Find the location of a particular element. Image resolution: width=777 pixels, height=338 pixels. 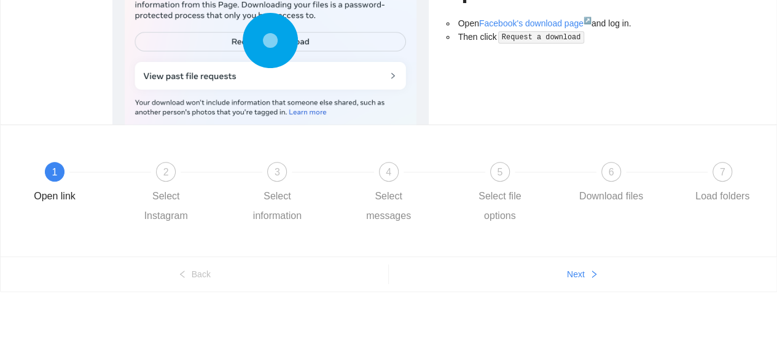

div: Open link is located at coordinates (55, 197).